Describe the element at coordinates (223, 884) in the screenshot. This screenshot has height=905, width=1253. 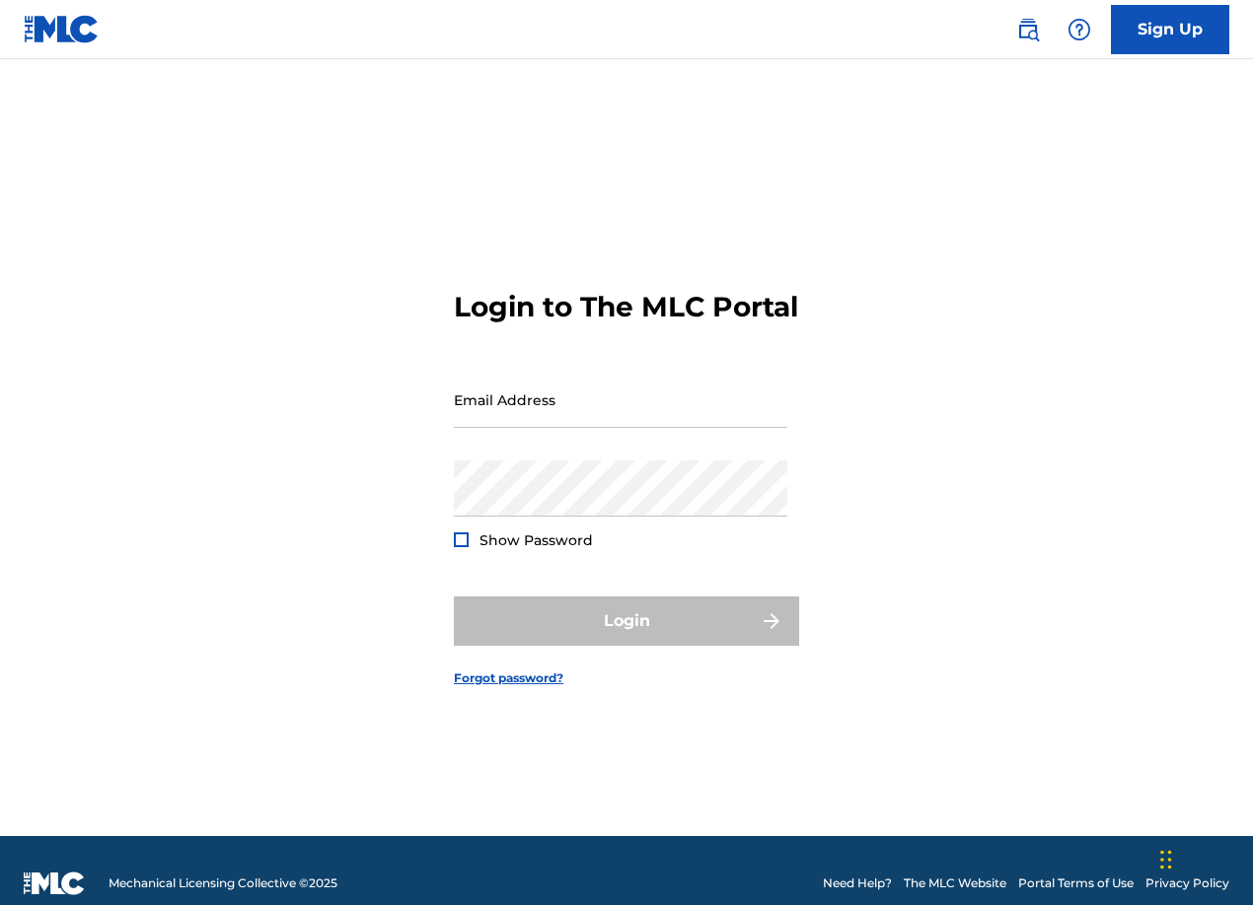
I see `span: Mechanical Licensing Collective © 2025` at that location.